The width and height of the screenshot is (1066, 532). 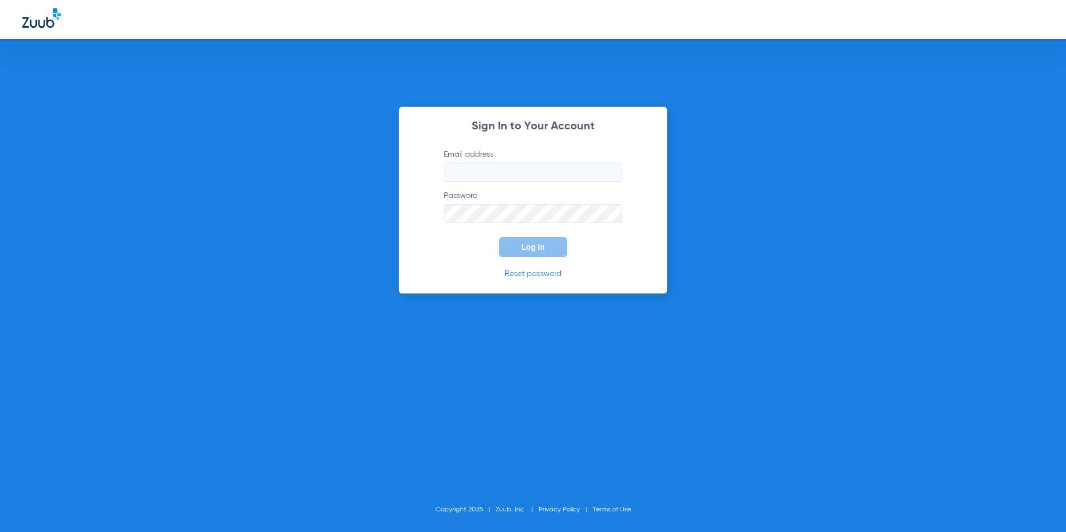 What do you see at coordinates (533, 165) in the screenshot?
I see `label: Email address` at bounding box center [533, 165].